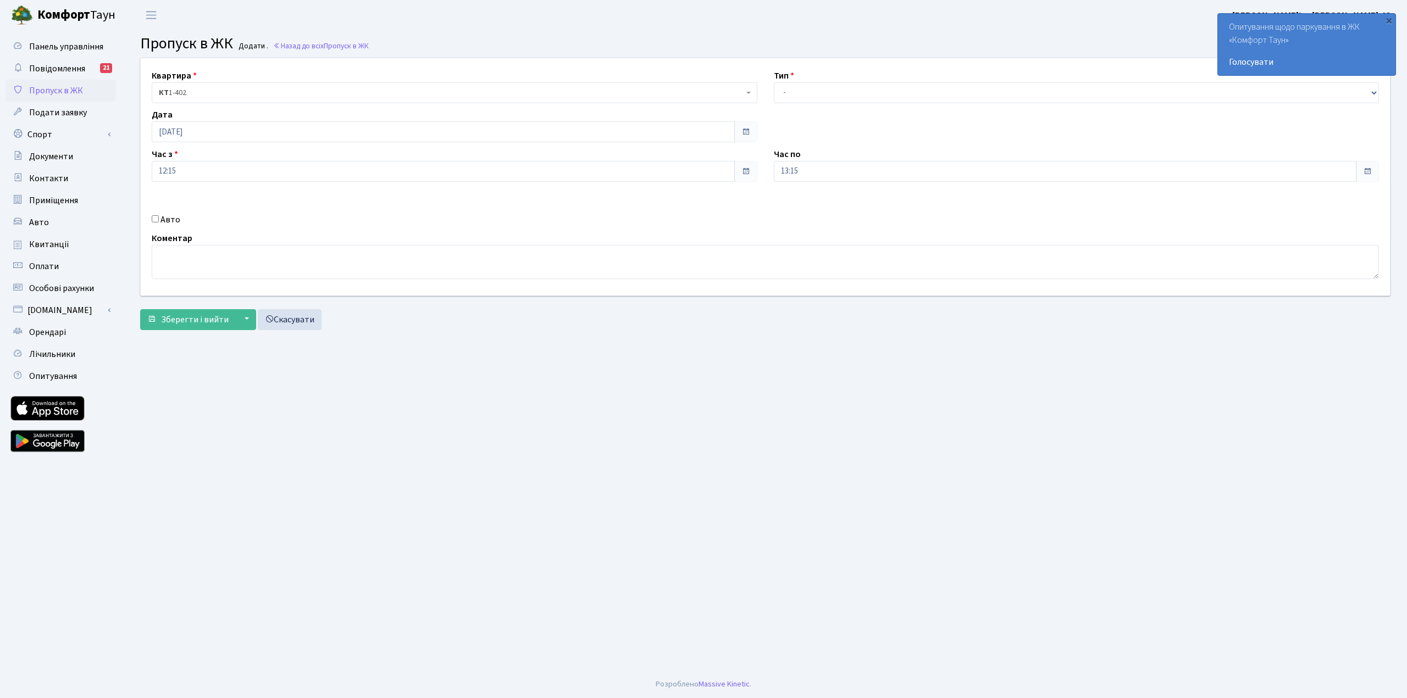  I want to click on a: Скасувати, so click(290, 320).